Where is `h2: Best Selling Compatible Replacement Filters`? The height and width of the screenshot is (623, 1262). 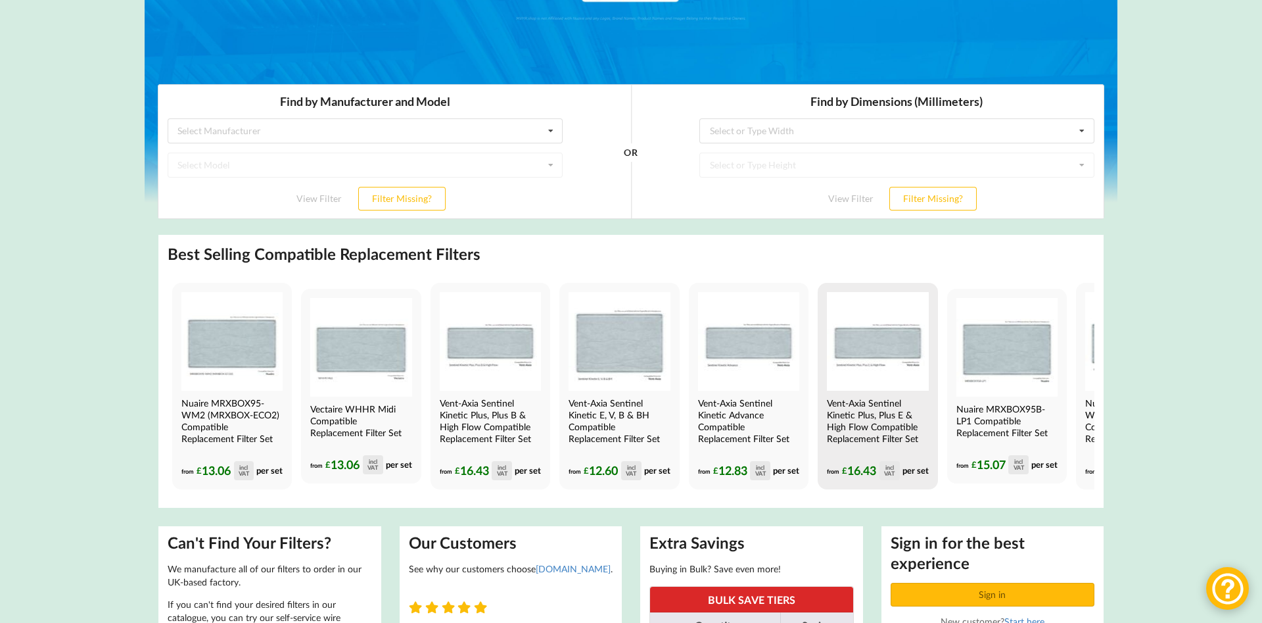 h2: Best Selling Compatible Replacement Filters is located at coordinates (324, 254).